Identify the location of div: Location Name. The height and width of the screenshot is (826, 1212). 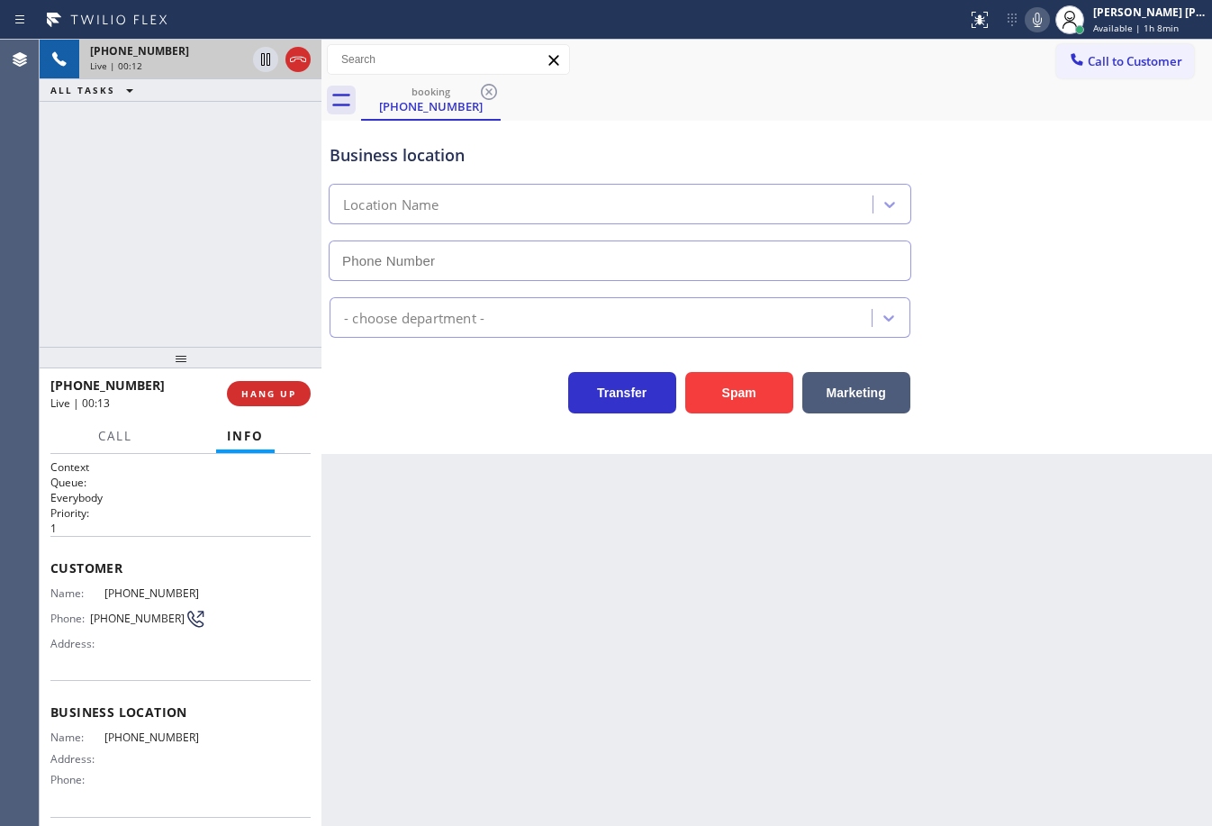
(391, 204).